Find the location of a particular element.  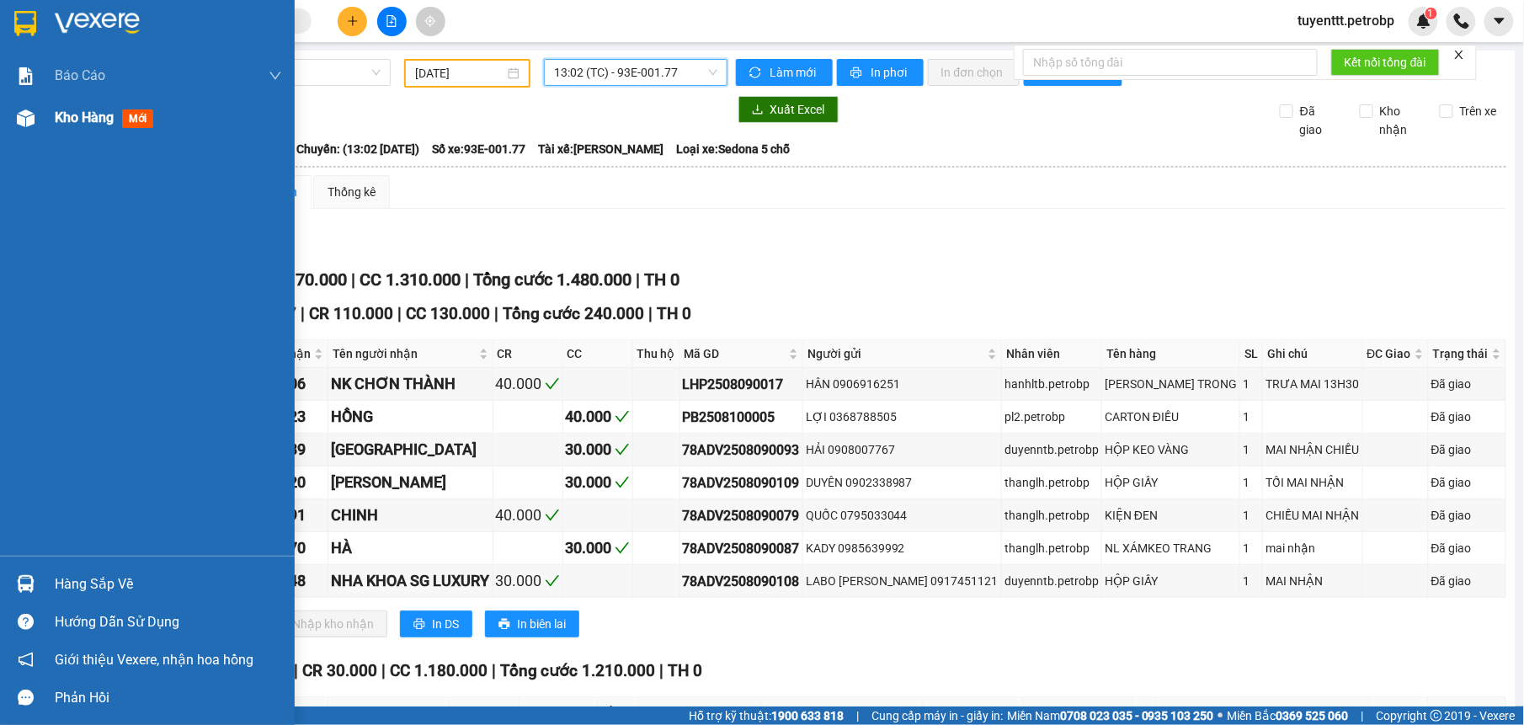

td: 78ADV2508090079 is located at coordinates (742, 515).